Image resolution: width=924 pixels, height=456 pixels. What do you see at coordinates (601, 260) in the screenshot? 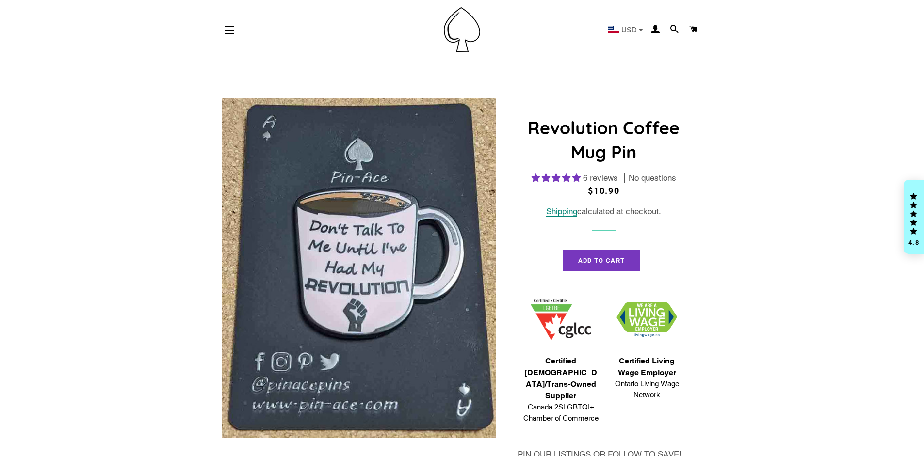
I see `span: Add to Cart` at bounding box center [601, 260].